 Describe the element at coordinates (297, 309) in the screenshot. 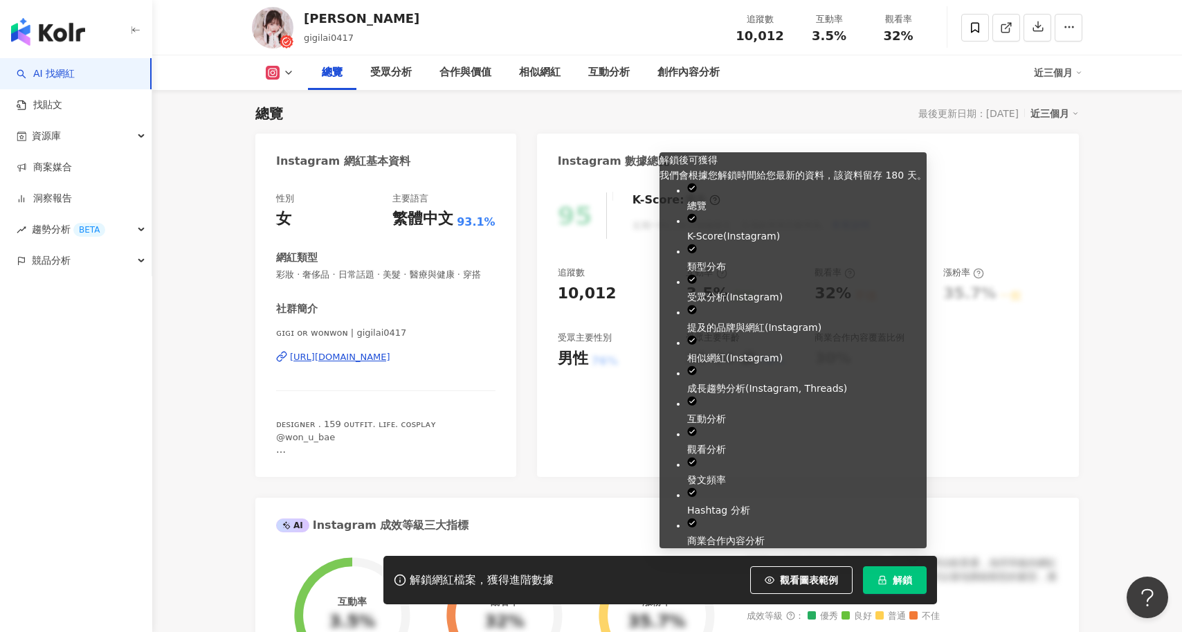

I see `div: 社群簡介` at that location.